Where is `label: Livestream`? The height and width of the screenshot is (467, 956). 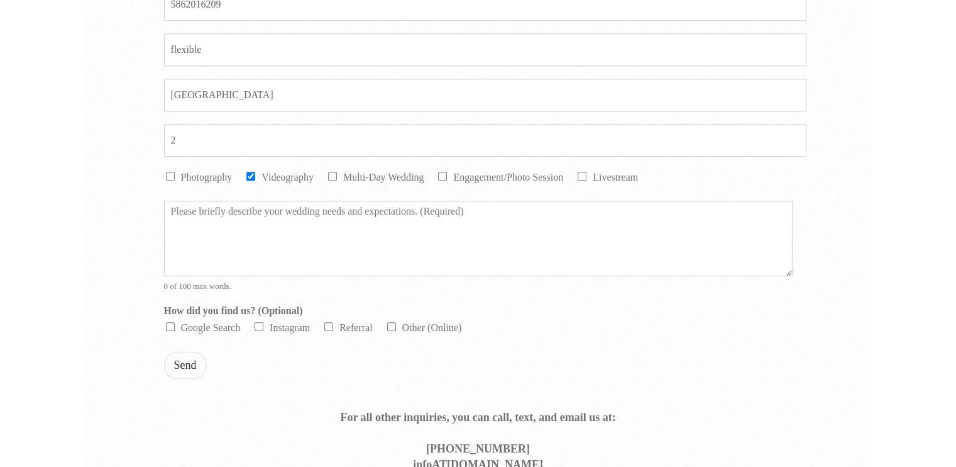
label: Livestream is located at coordinates (616, 177).